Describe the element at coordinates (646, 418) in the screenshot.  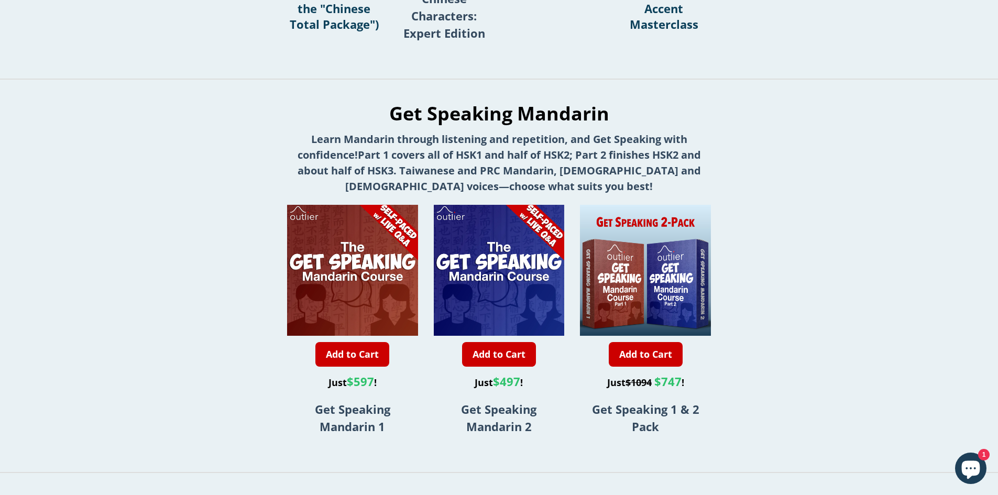
I see `strong: Get Speaking 1 & 2 Pack` at that location.